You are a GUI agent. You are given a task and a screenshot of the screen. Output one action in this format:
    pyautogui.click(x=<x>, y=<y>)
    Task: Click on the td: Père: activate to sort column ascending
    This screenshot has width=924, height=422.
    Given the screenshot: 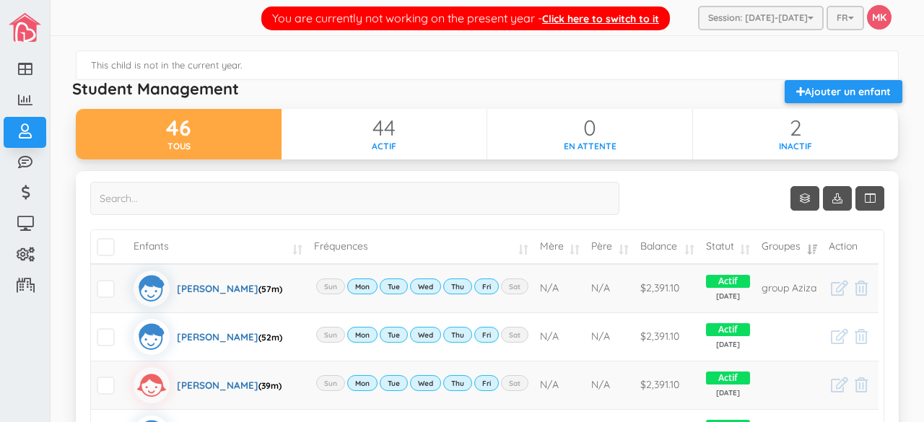 What is the action you would take?
    pyautogui.click(x=610, y=247)
    